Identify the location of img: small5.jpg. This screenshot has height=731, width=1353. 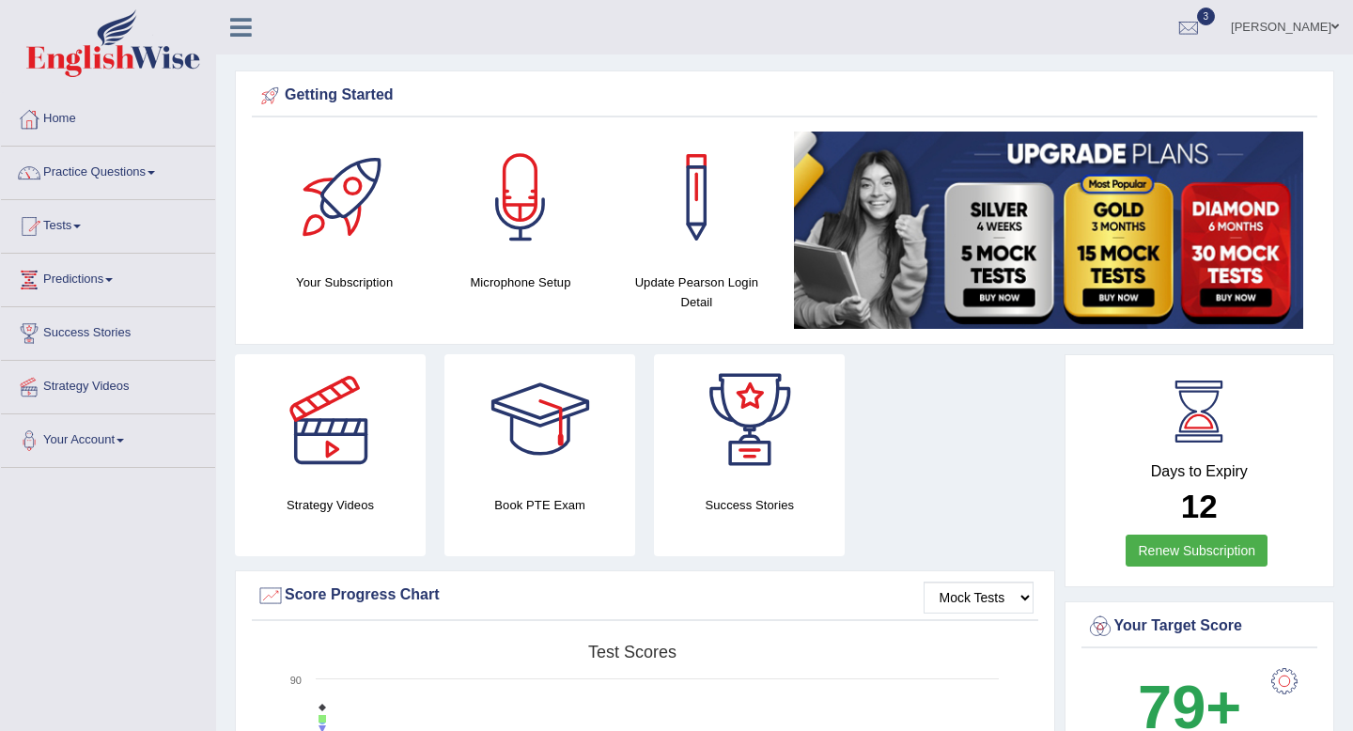
(1049, 230).